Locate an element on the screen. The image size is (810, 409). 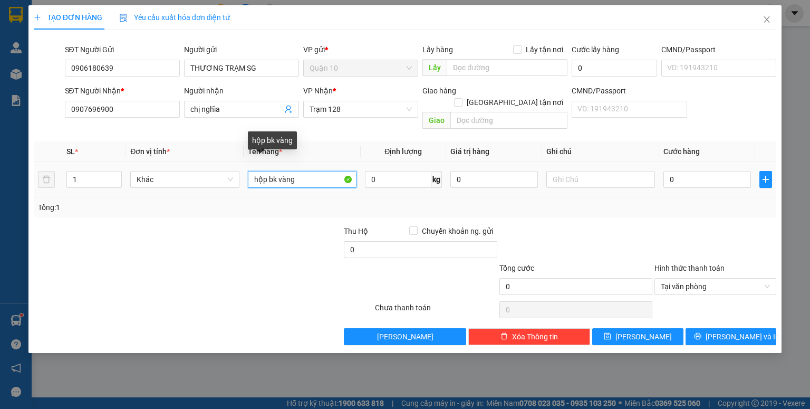
div: Chưa thanh toán is located at coordinates (435, 310).